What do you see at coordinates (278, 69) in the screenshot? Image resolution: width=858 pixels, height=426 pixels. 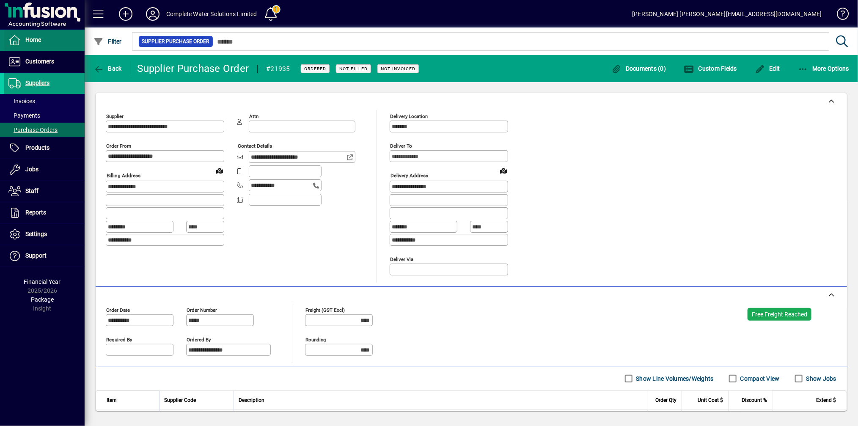 I see `div: #21935` at bounding box center [278, 69].